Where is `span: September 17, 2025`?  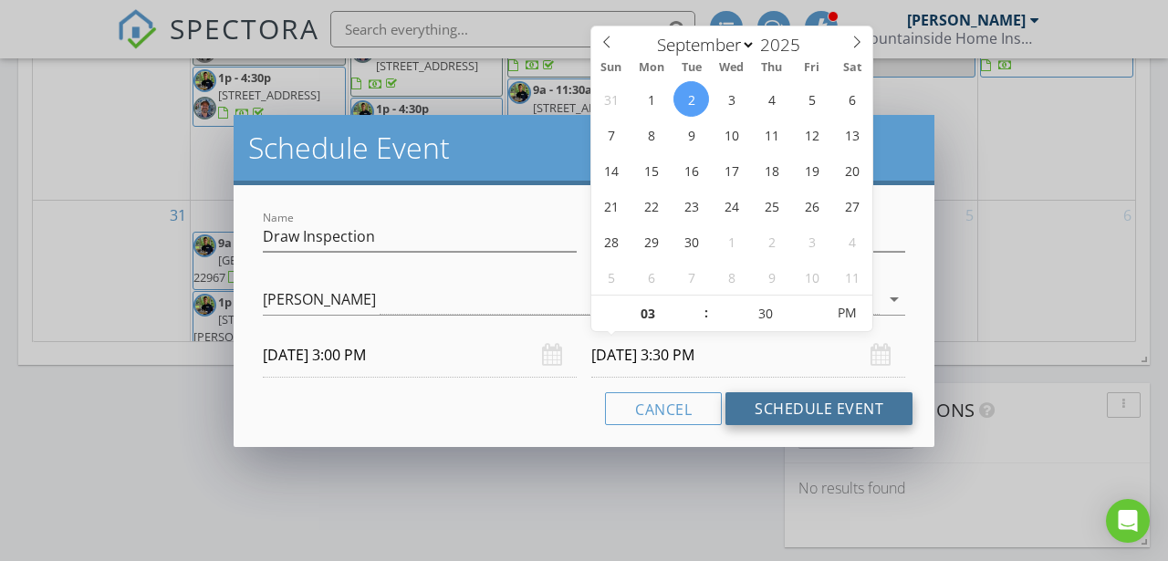
span: September 17, 2025 is located at coordinates (731, 170).